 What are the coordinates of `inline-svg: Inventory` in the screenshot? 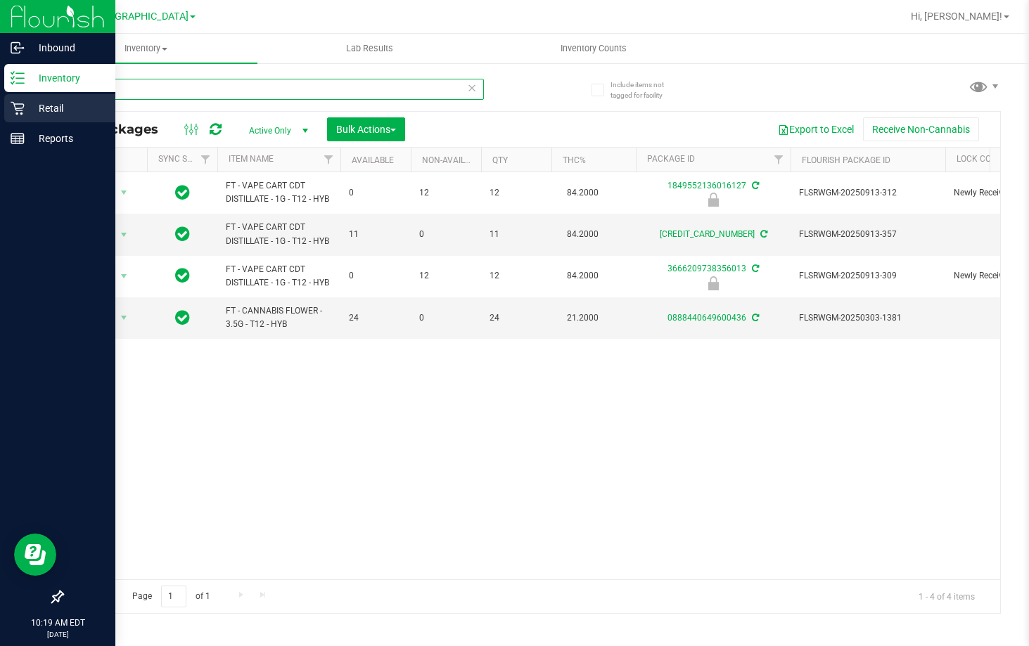 It's located at (18, 78).